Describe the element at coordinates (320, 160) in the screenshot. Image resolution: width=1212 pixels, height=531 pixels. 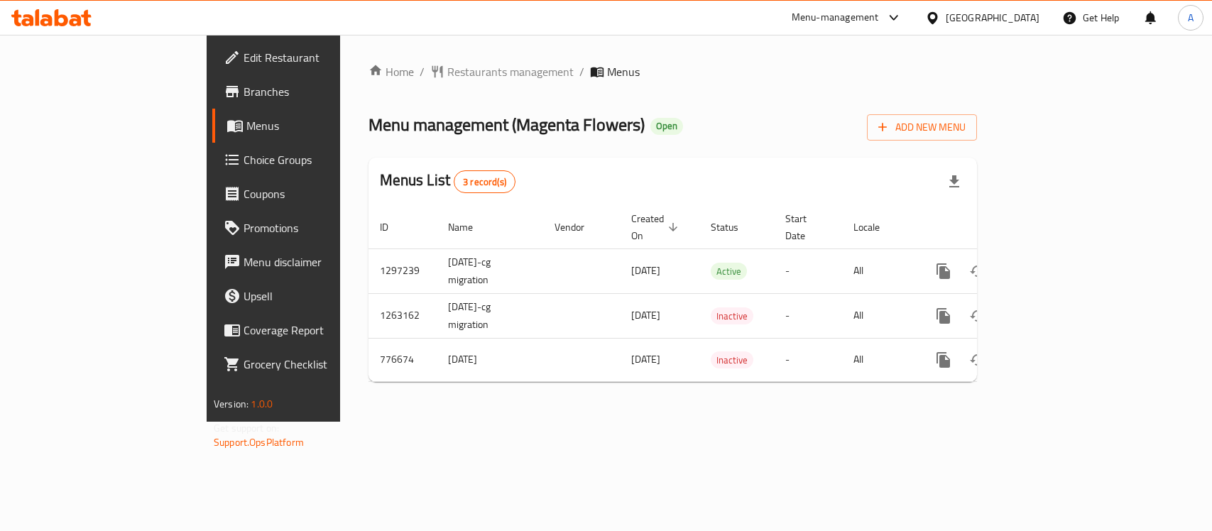
I see `span: Choice Groups` at that location.